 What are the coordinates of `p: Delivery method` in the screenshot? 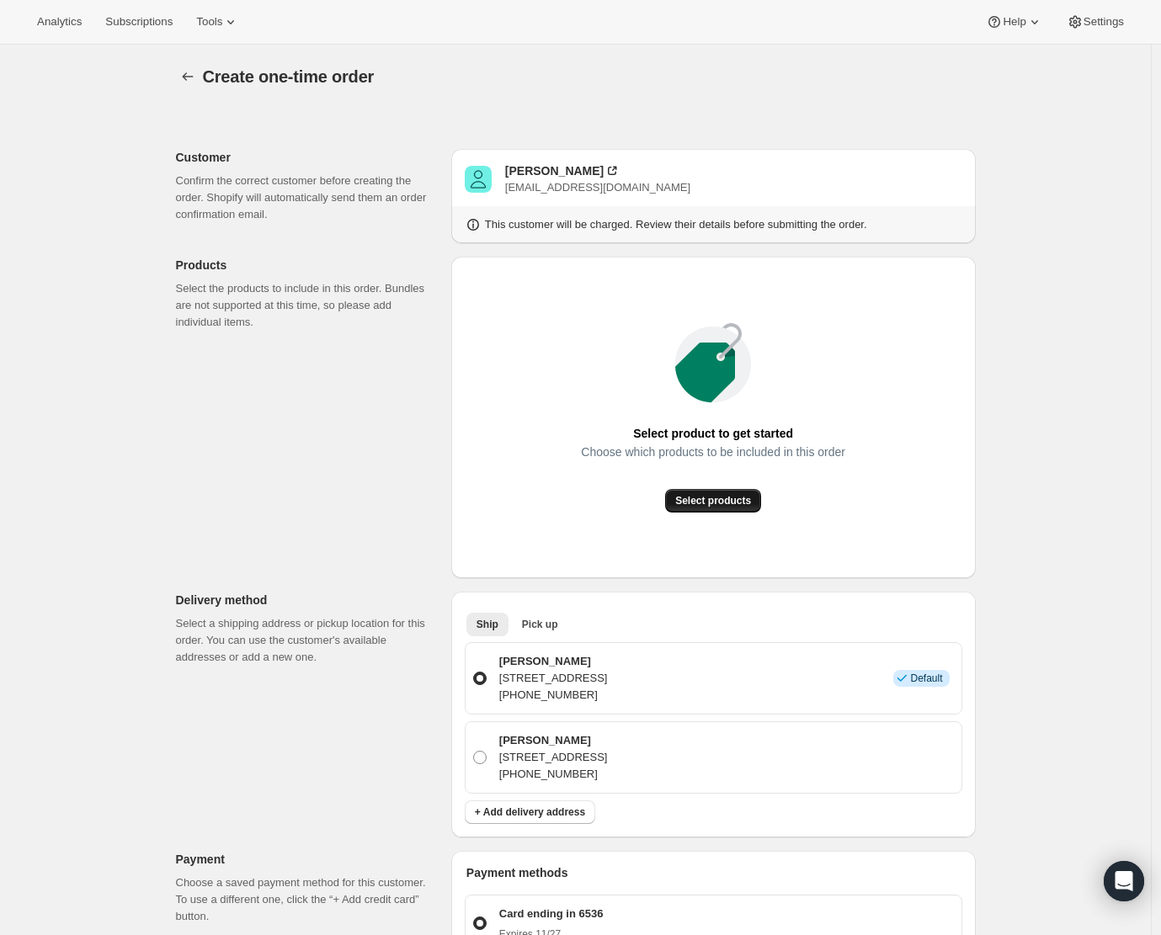 It's located at (306, 600).